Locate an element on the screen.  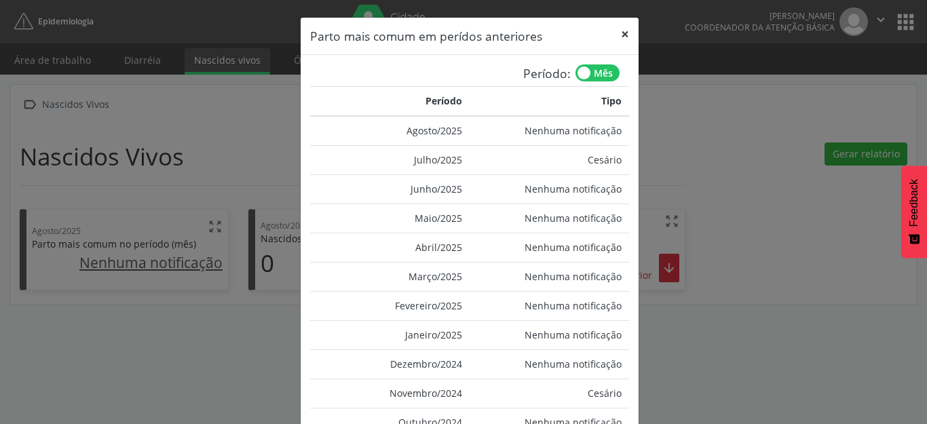
button: Close is located at coordinates (625, 34).